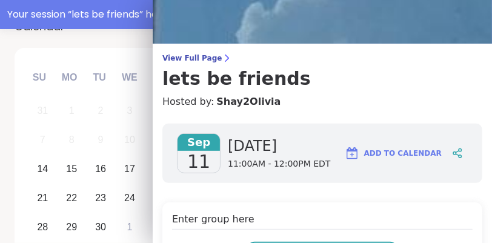  What do you see at coordinates (42, 140) in the screenshot?
I see `div: Not available Sunday, September 7th, 2025` at bounding box center [42, 140].